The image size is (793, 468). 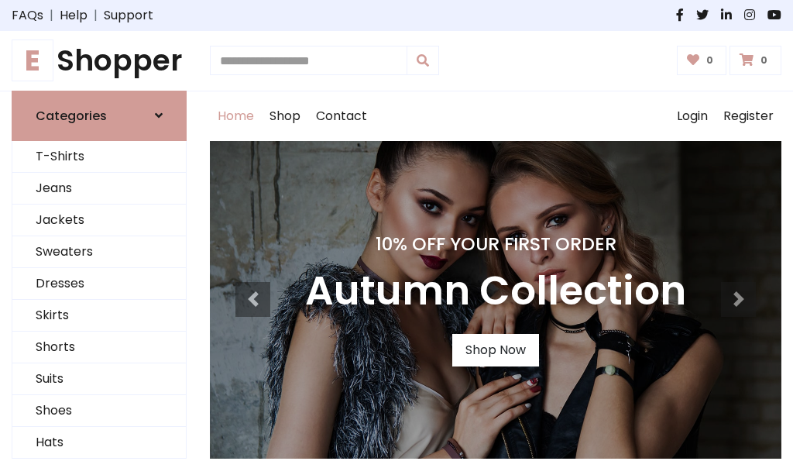 I want to click on a: Jeans, so click(x=99, y=188).